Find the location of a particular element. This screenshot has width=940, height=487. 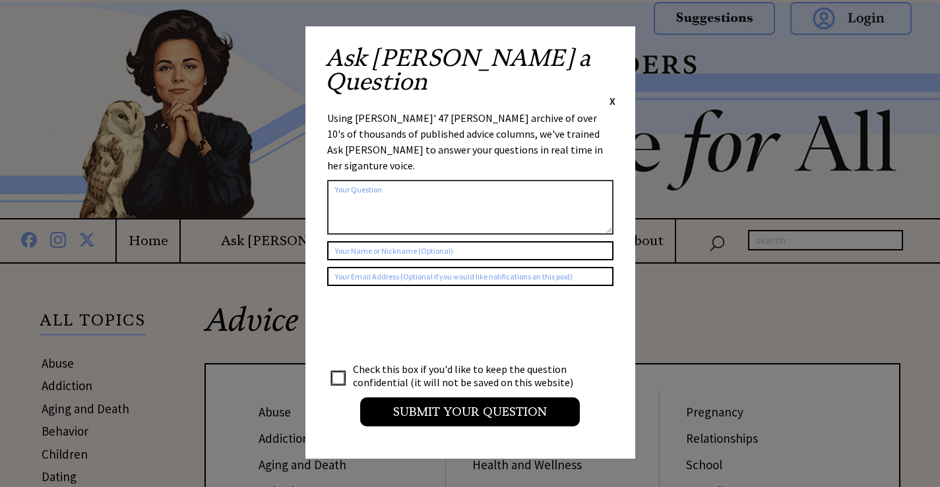

input: Your Name or Nickname (Optional) is located at coordinates (470, 251).